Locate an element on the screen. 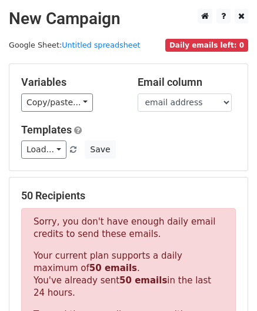 The height and width of the screenshot is (311, 257). h5: Email column is located at coordinates (187, 82).